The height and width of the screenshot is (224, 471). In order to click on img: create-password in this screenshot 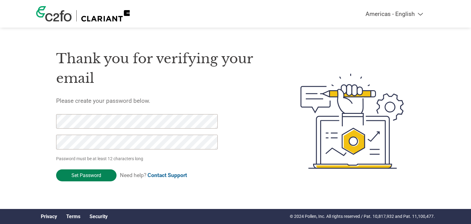, I will do `click(353, 121)`.